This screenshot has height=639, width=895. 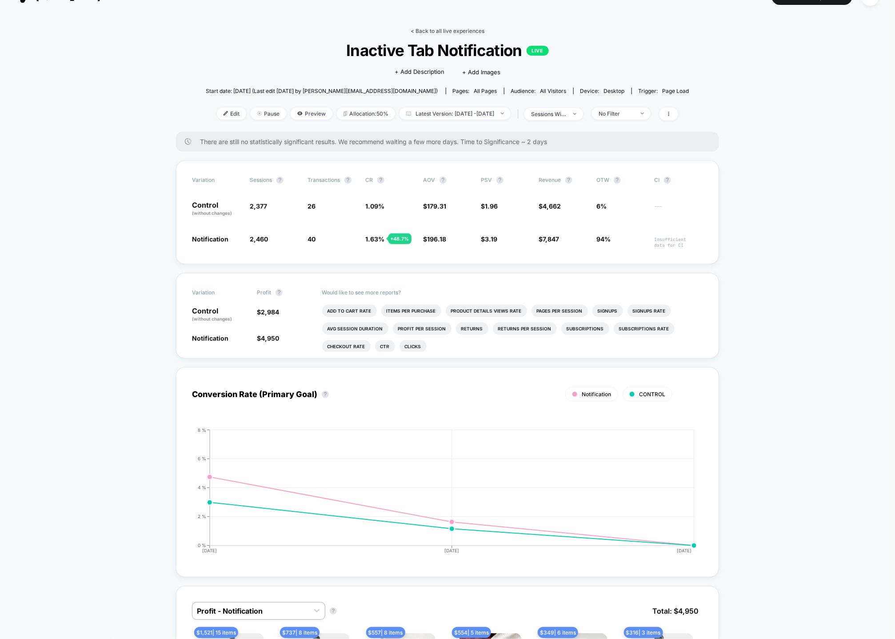 What do you see at coordinates (491, 239) in the screenshot?
I see `span: 3.19` at bounding box center [491, 239].